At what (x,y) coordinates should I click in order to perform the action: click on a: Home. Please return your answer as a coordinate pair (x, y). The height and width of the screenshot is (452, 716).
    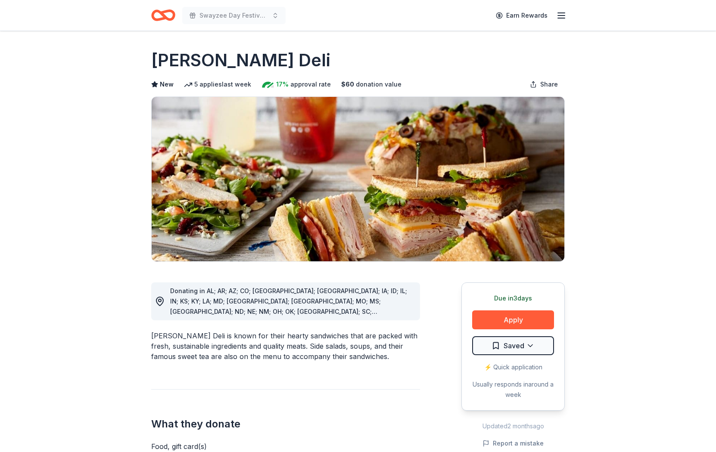
    Looking at the image, I should click on (163, 15).